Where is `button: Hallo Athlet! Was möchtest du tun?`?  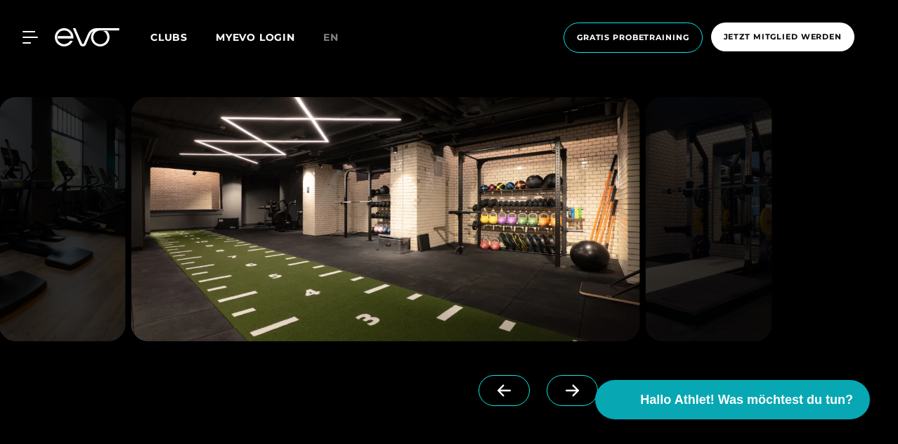
button: Hallo Athlet! Was möchtest du tun? is located at coordinates (732, 399).